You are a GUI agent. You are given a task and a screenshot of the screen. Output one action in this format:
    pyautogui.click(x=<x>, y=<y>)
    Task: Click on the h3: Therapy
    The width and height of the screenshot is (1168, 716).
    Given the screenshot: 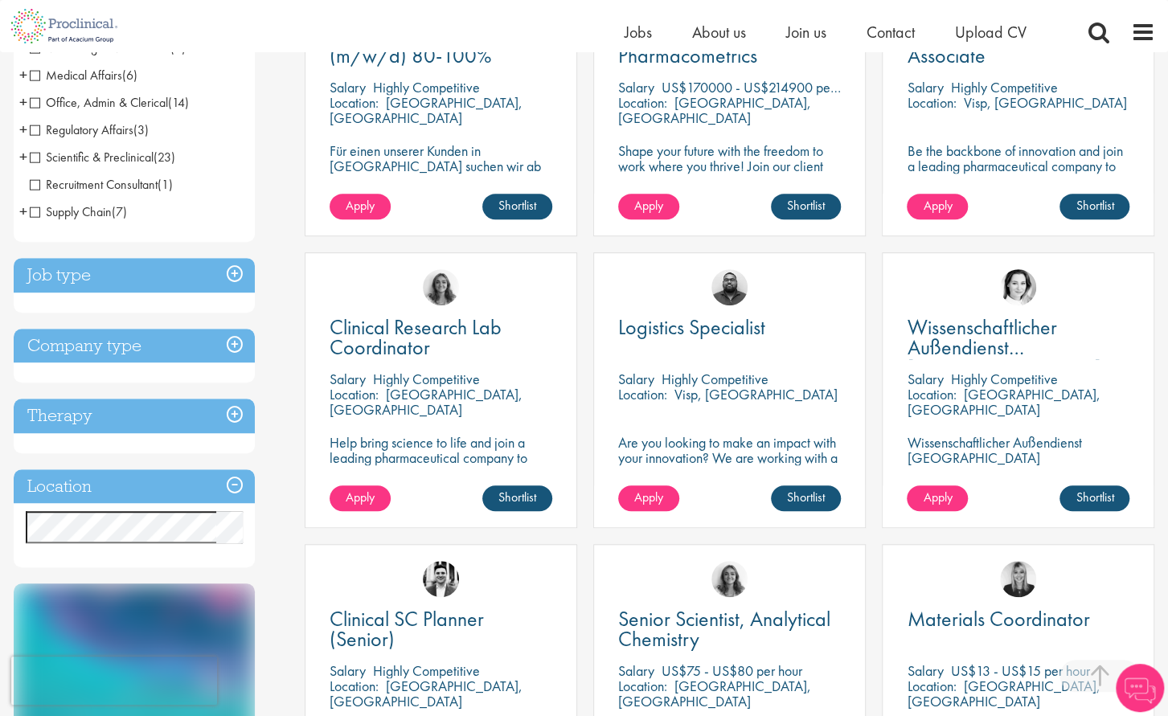 What is the action you would take?
    pyautogui.click(x=134, y=415)
    